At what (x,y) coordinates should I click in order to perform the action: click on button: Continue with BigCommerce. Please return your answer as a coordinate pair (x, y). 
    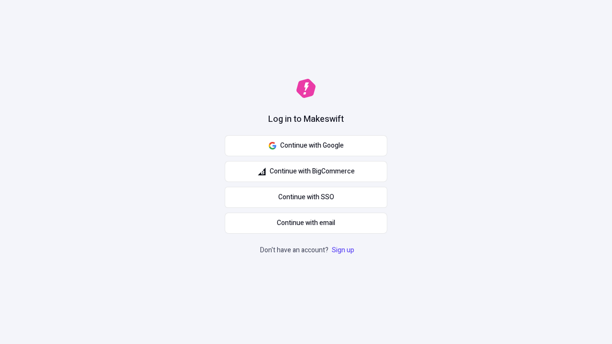
    Looking at the image, I should click on (306, 172).